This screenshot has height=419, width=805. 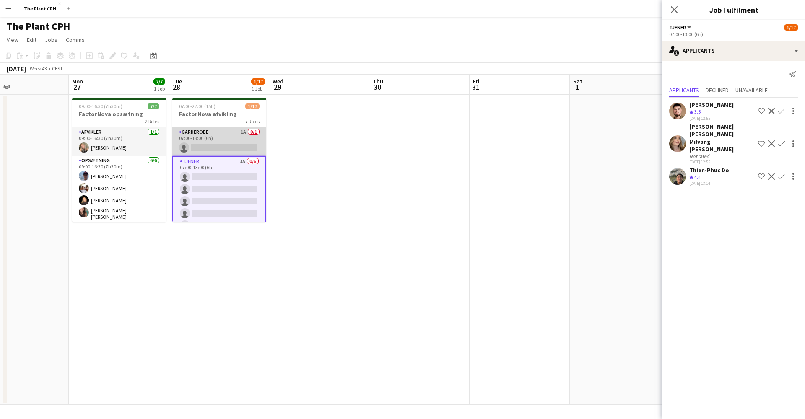 What do you see at coordinates (751, 90) in the screenshot?
I see `span: Unavailable` at bounding box center [751, 90].